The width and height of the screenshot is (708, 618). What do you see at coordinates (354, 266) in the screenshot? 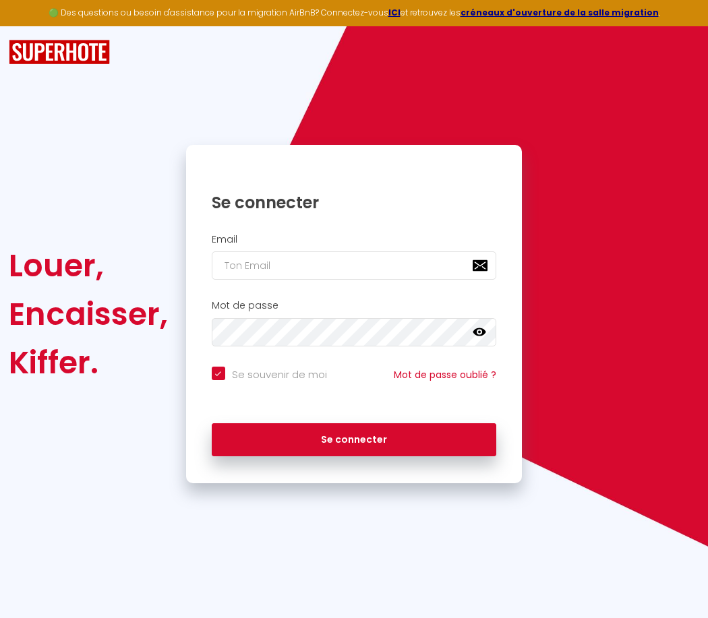
I see `input: Ton Email` at bounding box center [354, 266].